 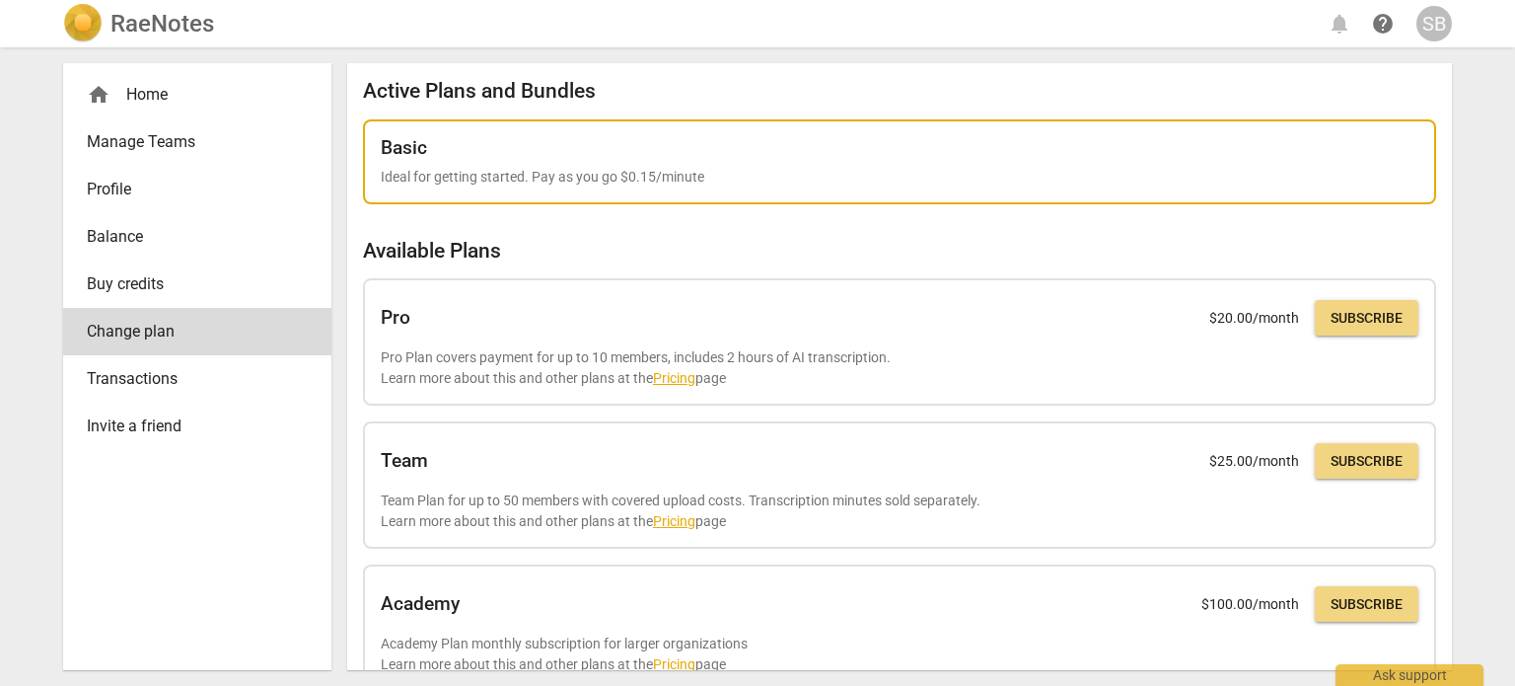 What do you see at coordinates (189, 331) in the screenshot?
I see `span: Change plan` at bounding box center [189, 331].